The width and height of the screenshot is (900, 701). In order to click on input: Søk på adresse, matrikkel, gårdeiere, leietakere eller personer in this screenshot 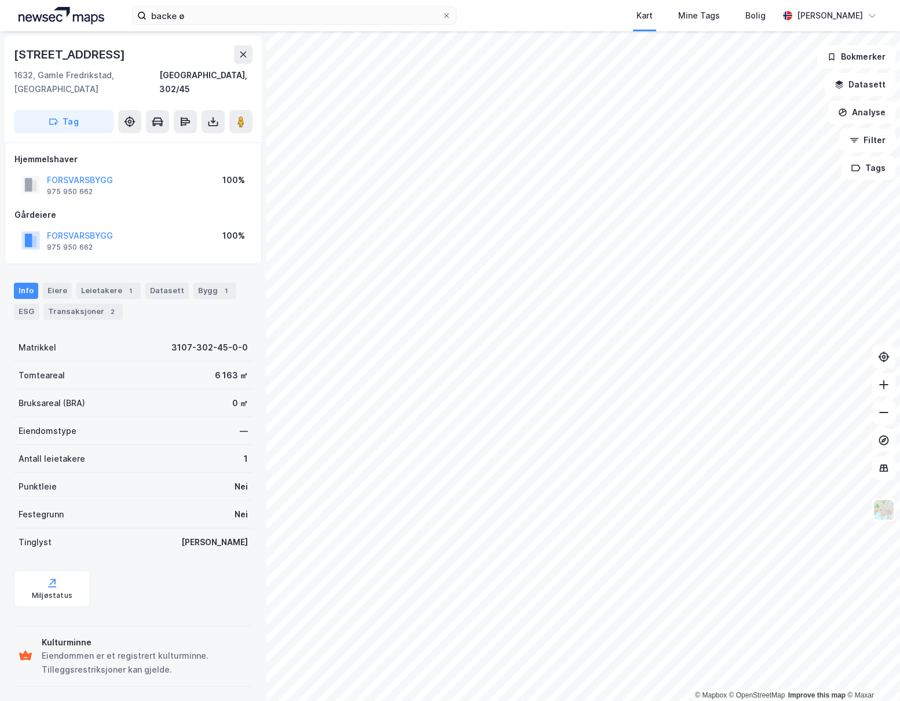, I will do `click(294, 16)`.